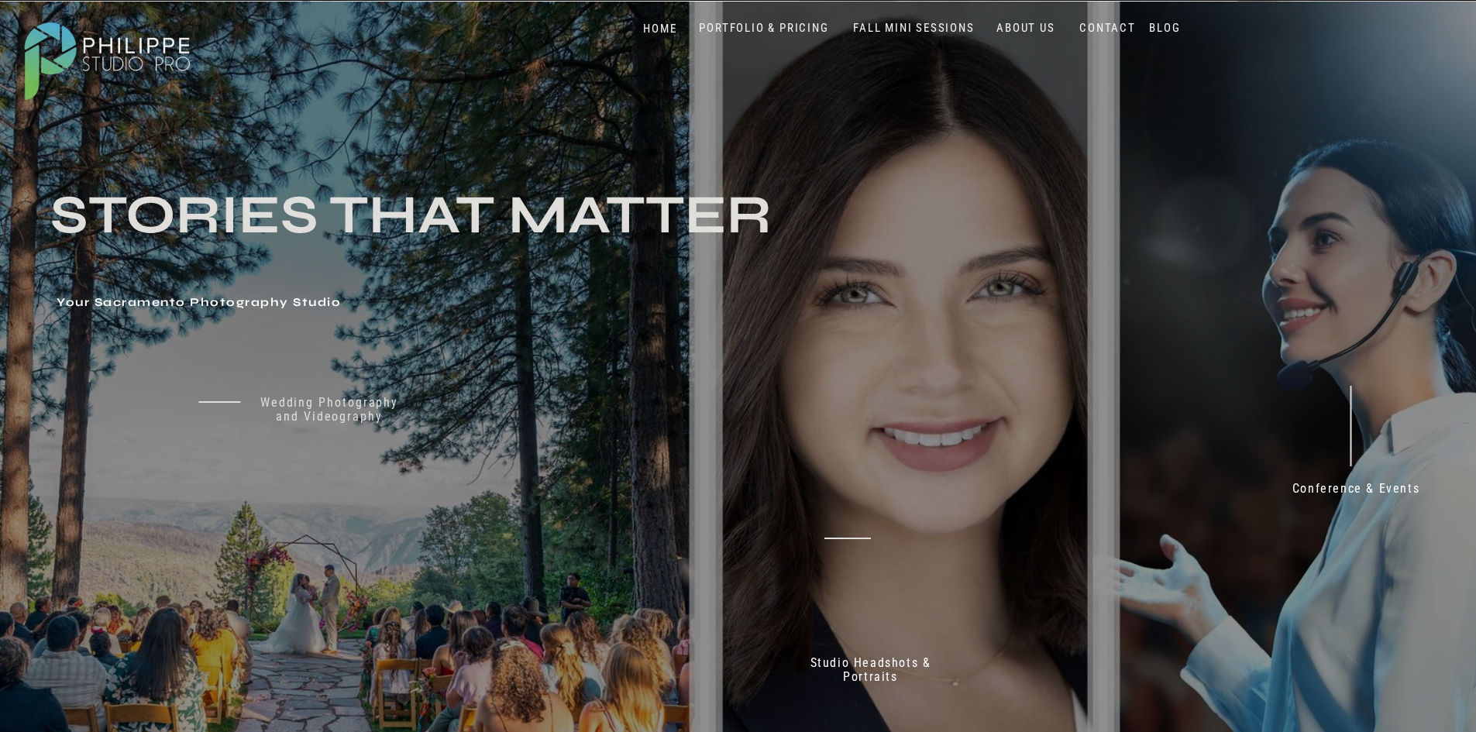  I want to click on a: CONTACT, so click(1108, 28).